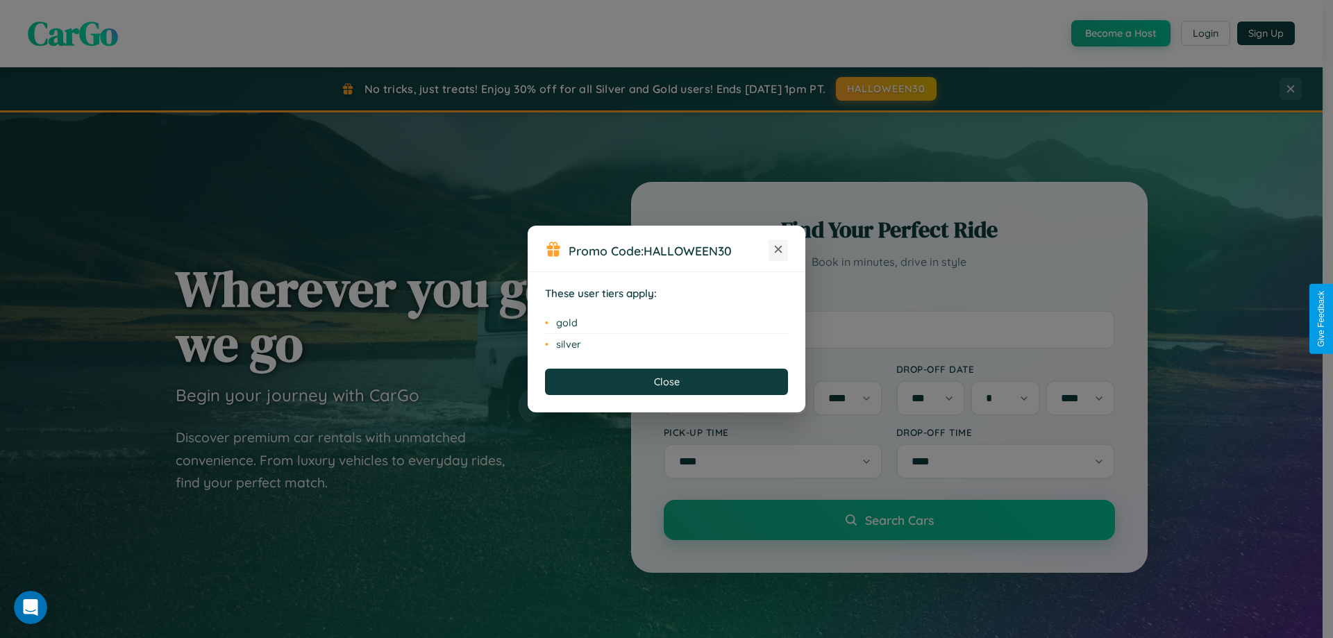  Describe the element at coordinates (667, 323) in the screenshot. I see `li: gold` at that location.